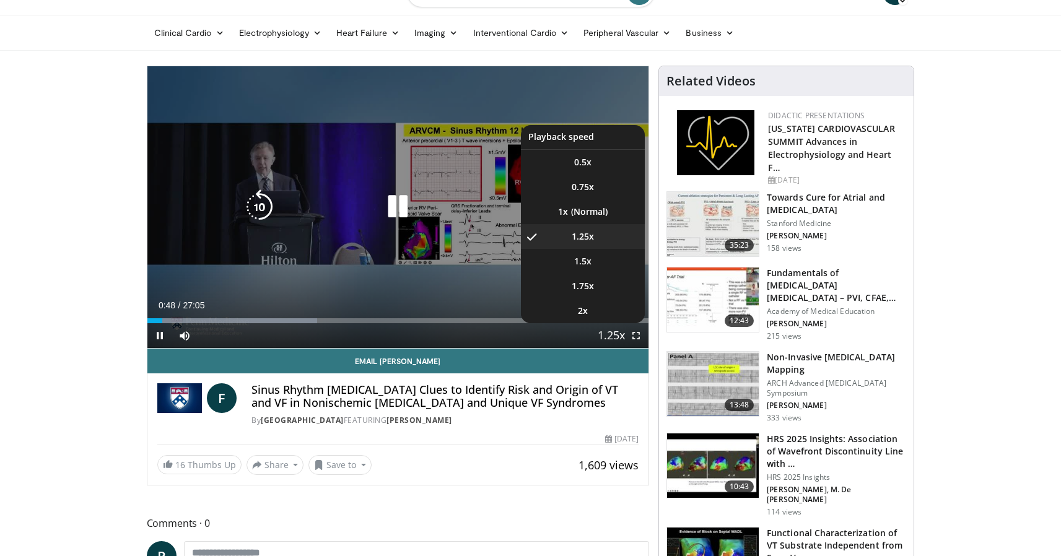  What do you see at coordinates (836, 312) in the screenshot?
I see `p: Academy of Medical Education` at bounding box center [836, 312].